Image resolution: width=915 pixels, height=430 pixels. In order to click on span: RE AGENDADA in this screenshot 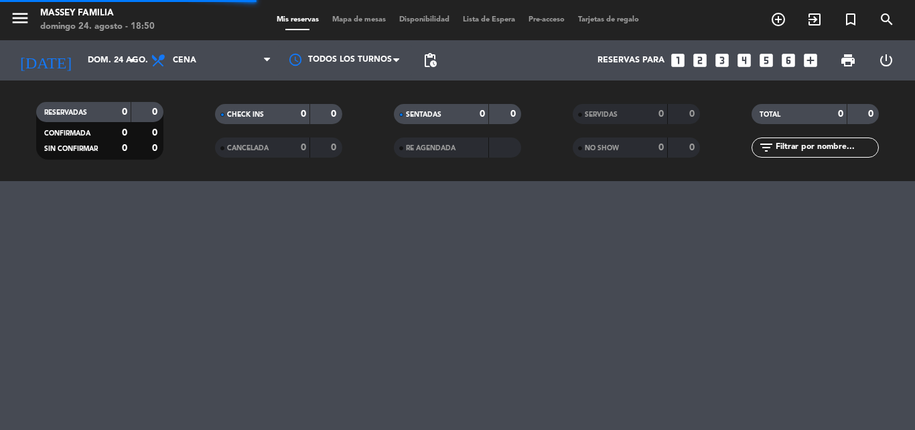, I will do `click(431, 148)`.